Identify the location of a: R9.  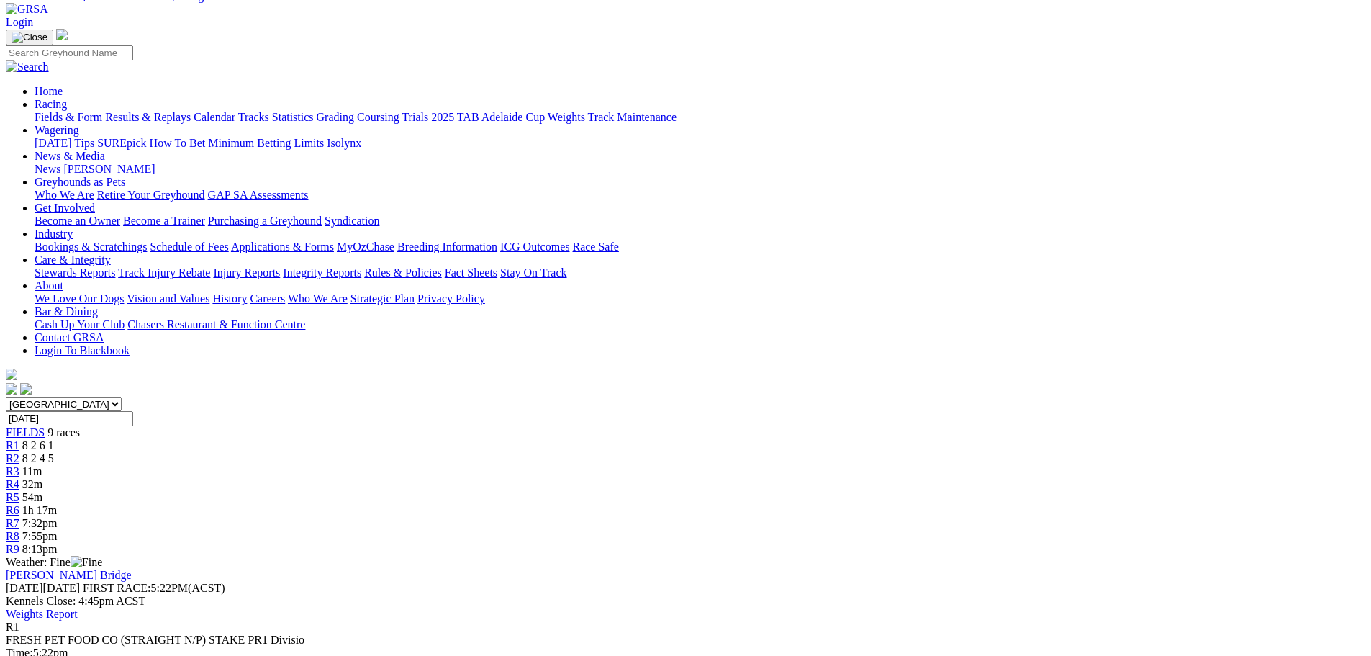
(12, 548).